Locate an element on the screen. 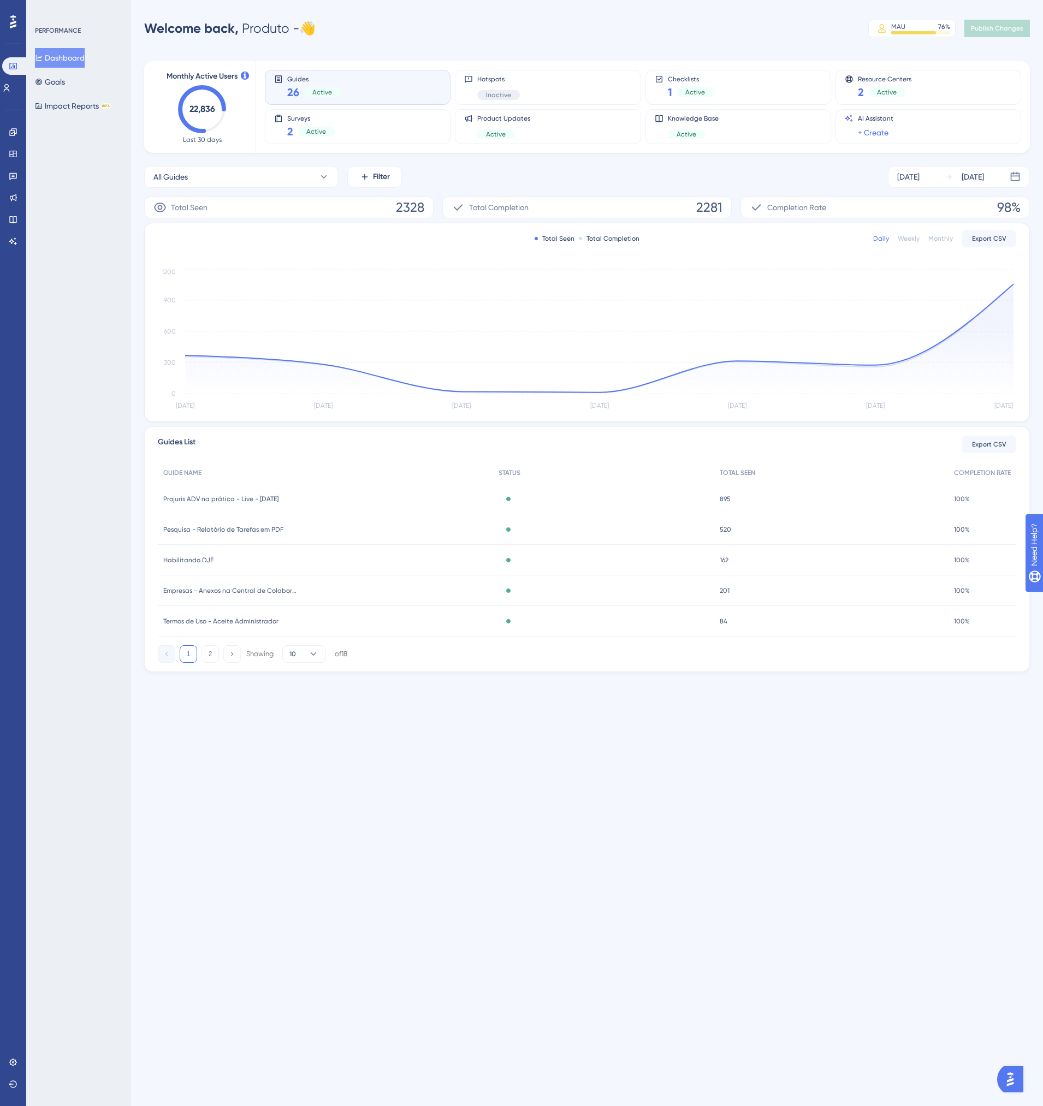 The height and width of the screenshot is (1106, 1043). div: Daily is located at coordinates (881, 239).